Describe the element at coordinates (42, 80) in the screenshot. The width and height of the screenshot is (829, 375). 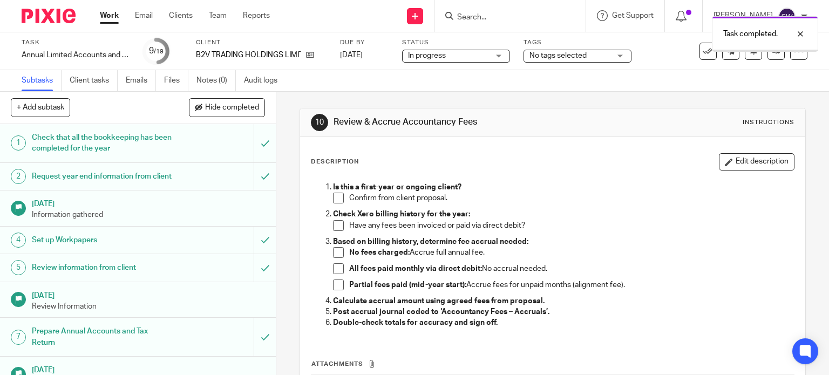
I see `a: Subtasks` at that location.